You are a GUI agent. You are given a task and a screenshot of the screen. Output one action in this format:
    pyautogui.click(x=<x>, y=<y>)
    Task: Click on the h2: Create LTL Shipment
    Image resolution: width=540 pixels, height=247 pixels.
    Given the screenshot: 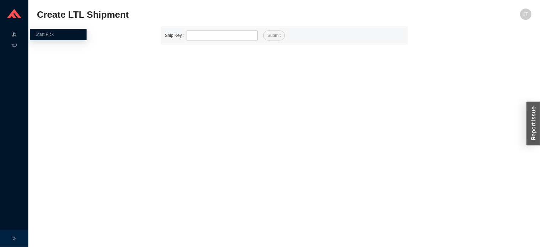 What is the action you would take?
    pyautogui.click(x=222, y=15)
    